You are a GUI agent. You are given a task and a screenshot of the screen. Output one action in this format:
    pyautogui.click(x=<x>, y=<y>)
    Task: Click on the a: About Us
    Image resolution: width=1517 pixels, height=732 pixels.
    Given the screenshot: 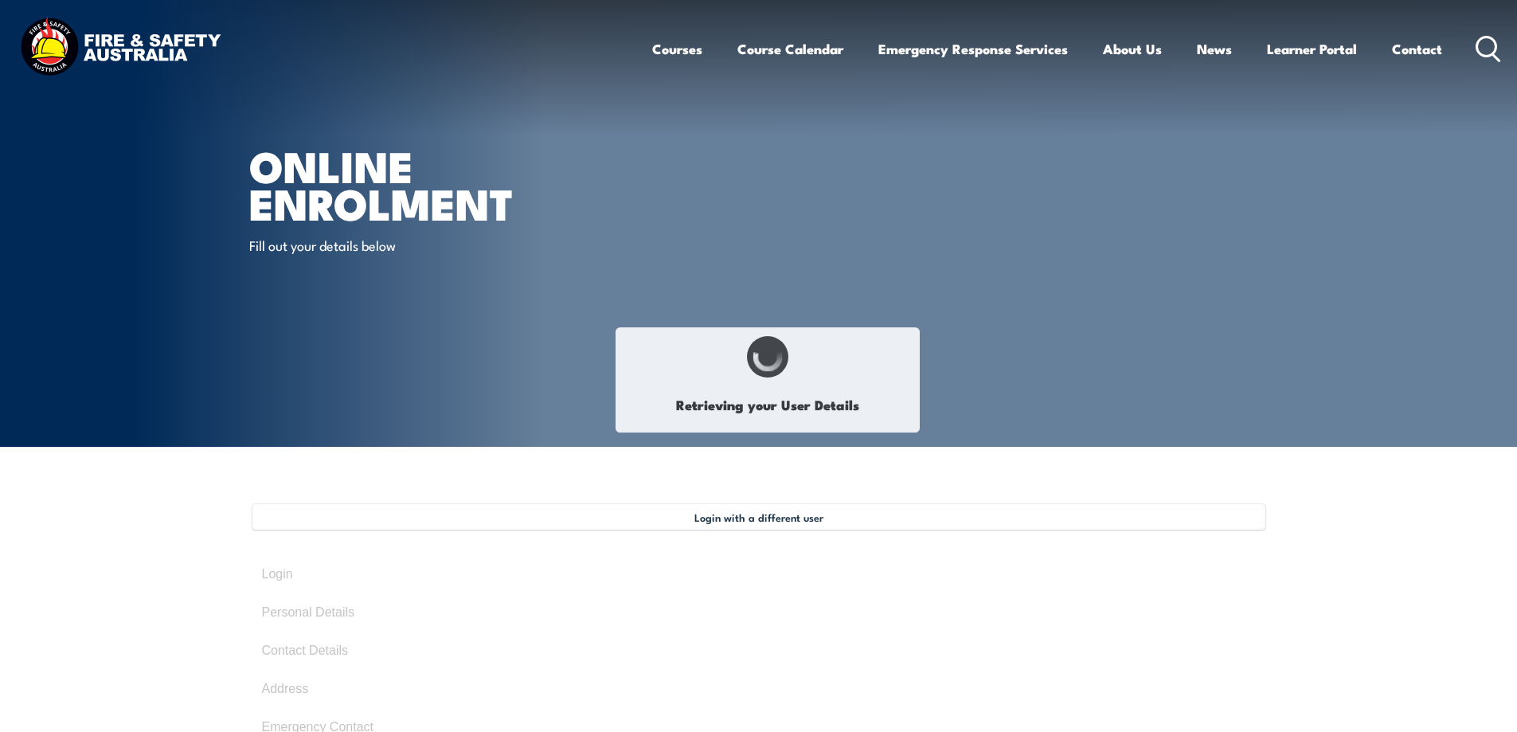 What is the action you would take?
    pyautogui.click(x=1133, y=49)
    